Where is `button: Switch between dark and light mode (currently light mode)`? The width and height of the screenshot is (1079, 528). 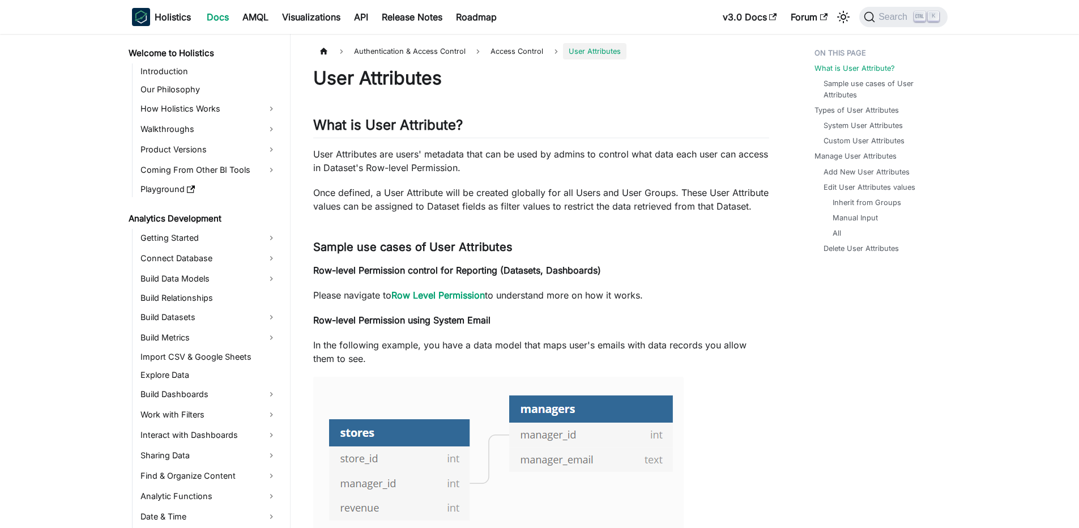 button: Switch between dark and light mode (currently light mode) is located at coordinates (844, 17).